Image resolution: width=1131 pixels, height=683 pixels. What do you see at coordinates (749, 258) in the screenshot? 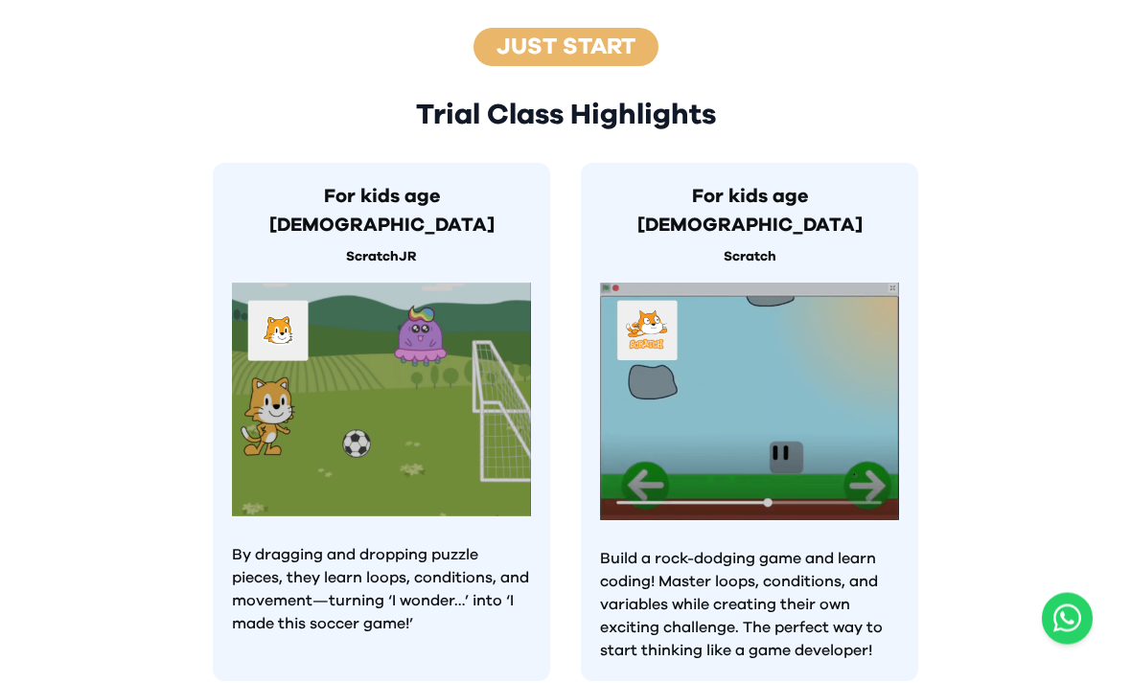
I see `p: Scratch` at bounding box center [749, 258].